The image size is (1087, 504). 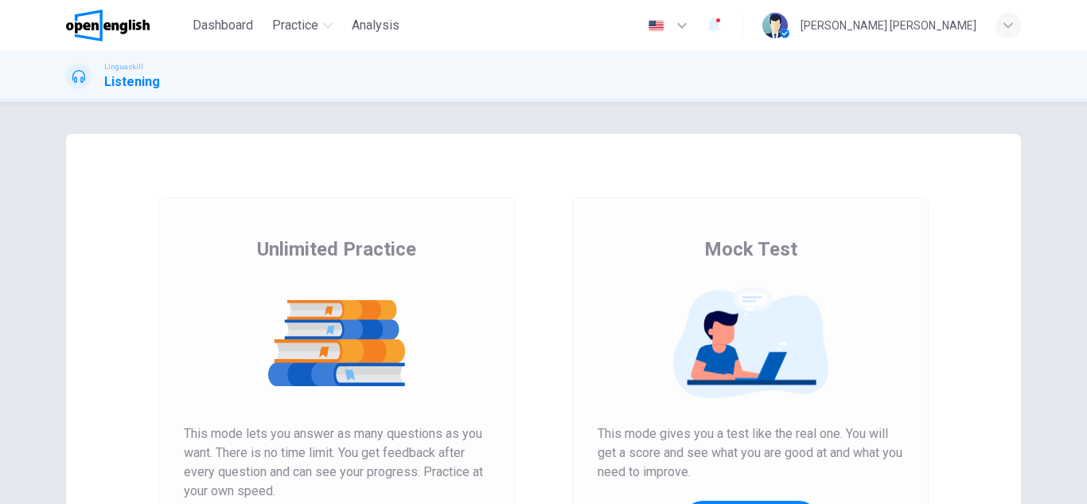 What do you see at coordinates (750, 249) in the screenshot?
I see `span: Mock Test` at bounding box center [750, 249].